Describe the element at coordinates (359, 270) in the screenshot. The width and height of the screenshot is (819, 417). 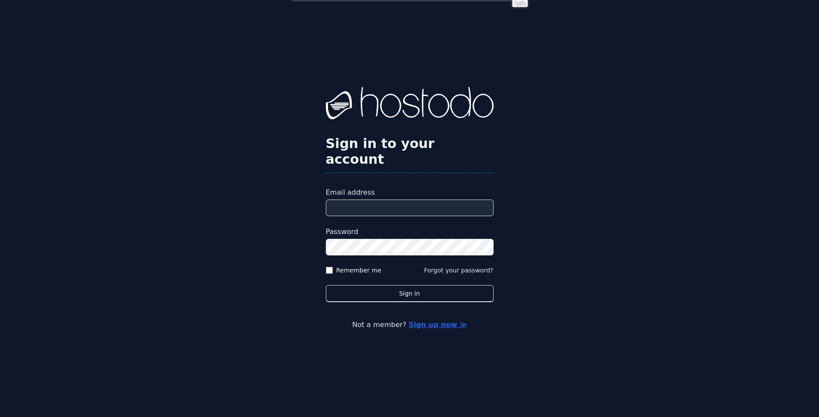
I see `label: Remember me` at that location.